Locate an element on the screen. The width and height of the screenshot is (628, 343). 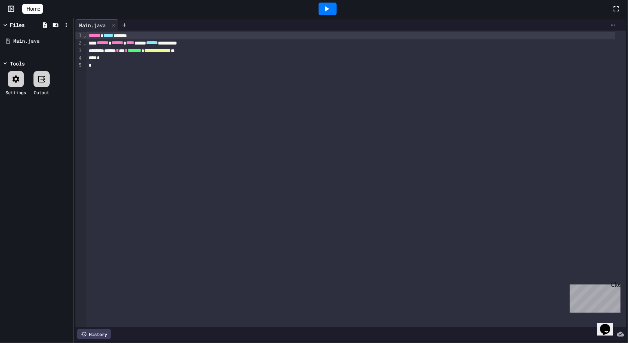
div: Tools is located at coordinates (17, 63).